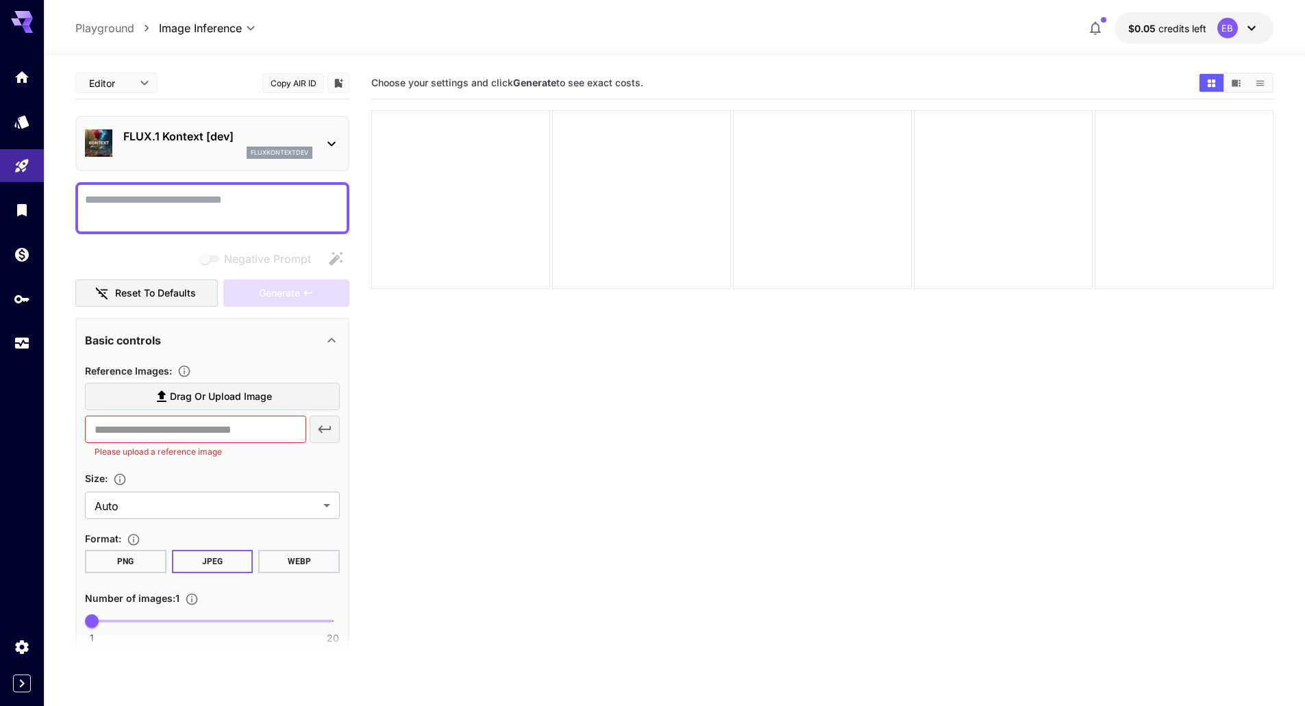  What do you see at coordinates (1228, 28) in the screenshot?
I see `div: EB` at bounding box center [1228, 28].